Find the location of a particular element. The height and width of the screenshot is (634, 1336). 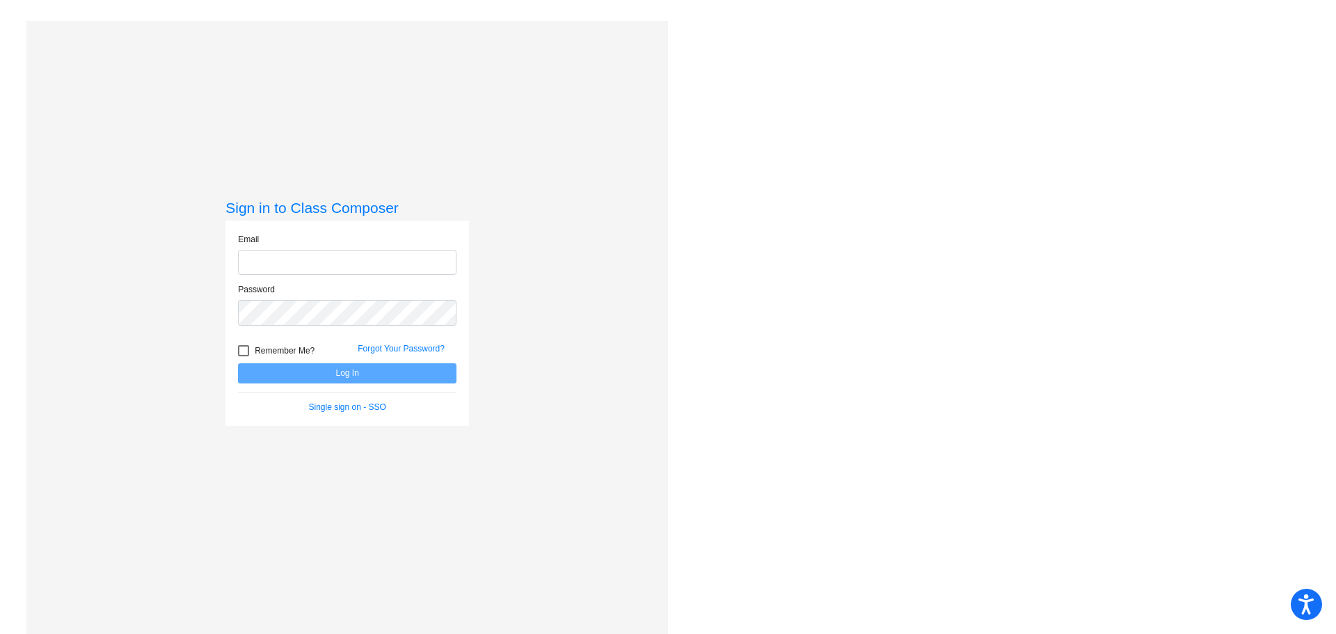

button: Log In is located at coordinates (347, 373).